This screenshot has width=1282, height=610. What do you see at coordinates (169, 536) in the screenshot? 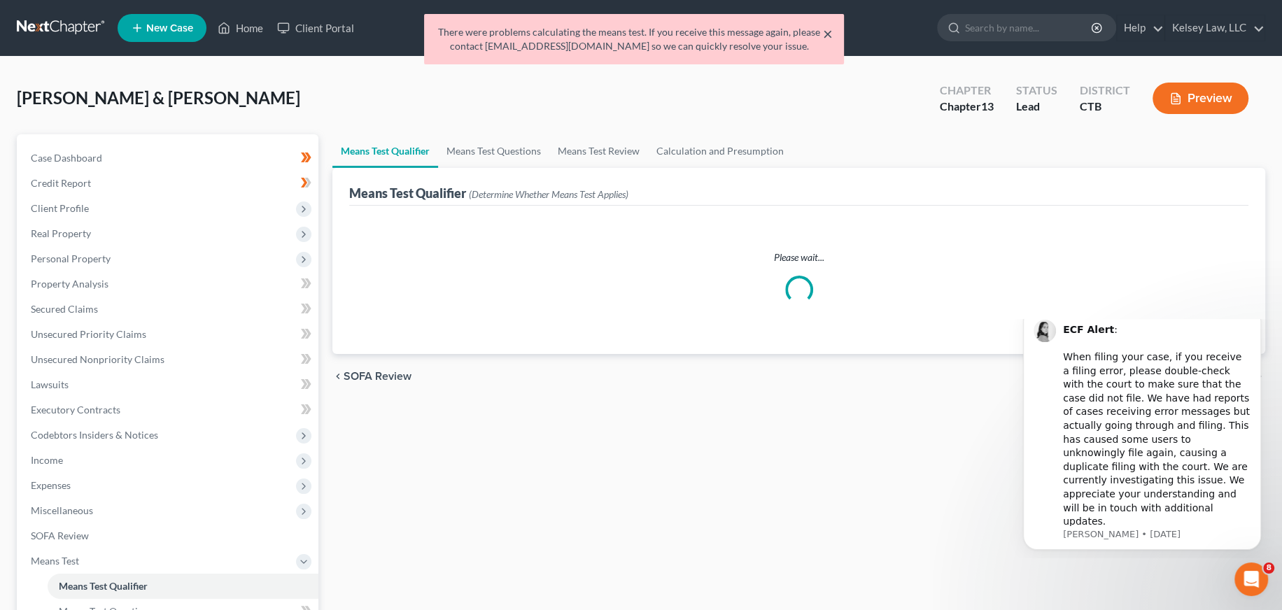
I see `a: SOFA Review` at bounding box center [169, 536].